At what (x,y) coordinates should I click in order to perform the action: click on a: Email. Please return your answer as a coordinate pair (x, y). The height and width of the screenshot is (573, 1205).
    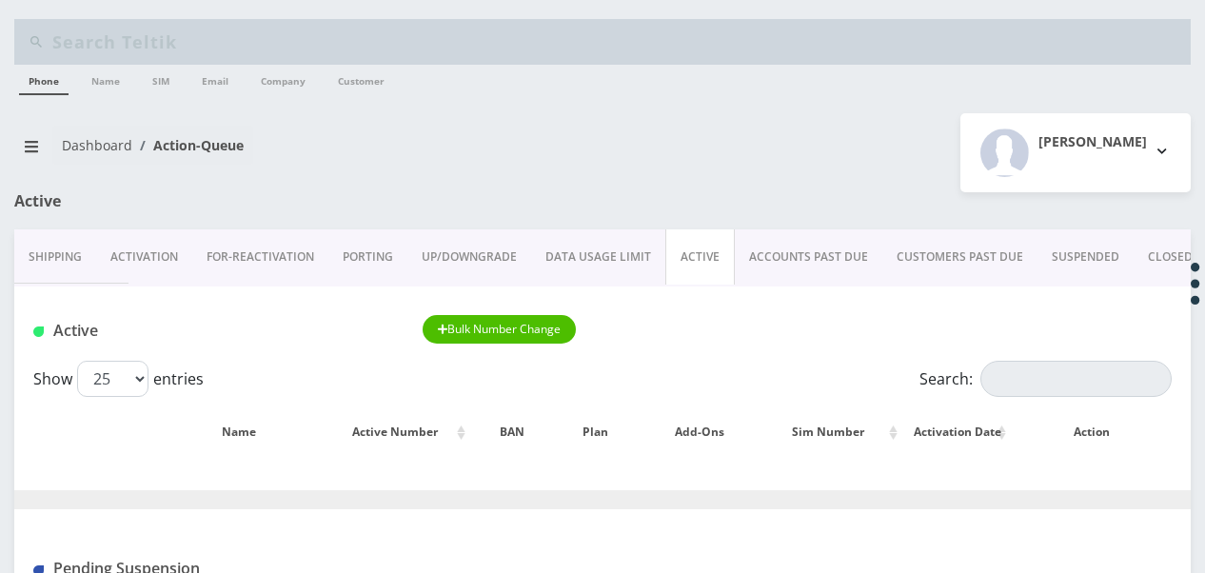
    Looking at the image, I should click on (215, 79).